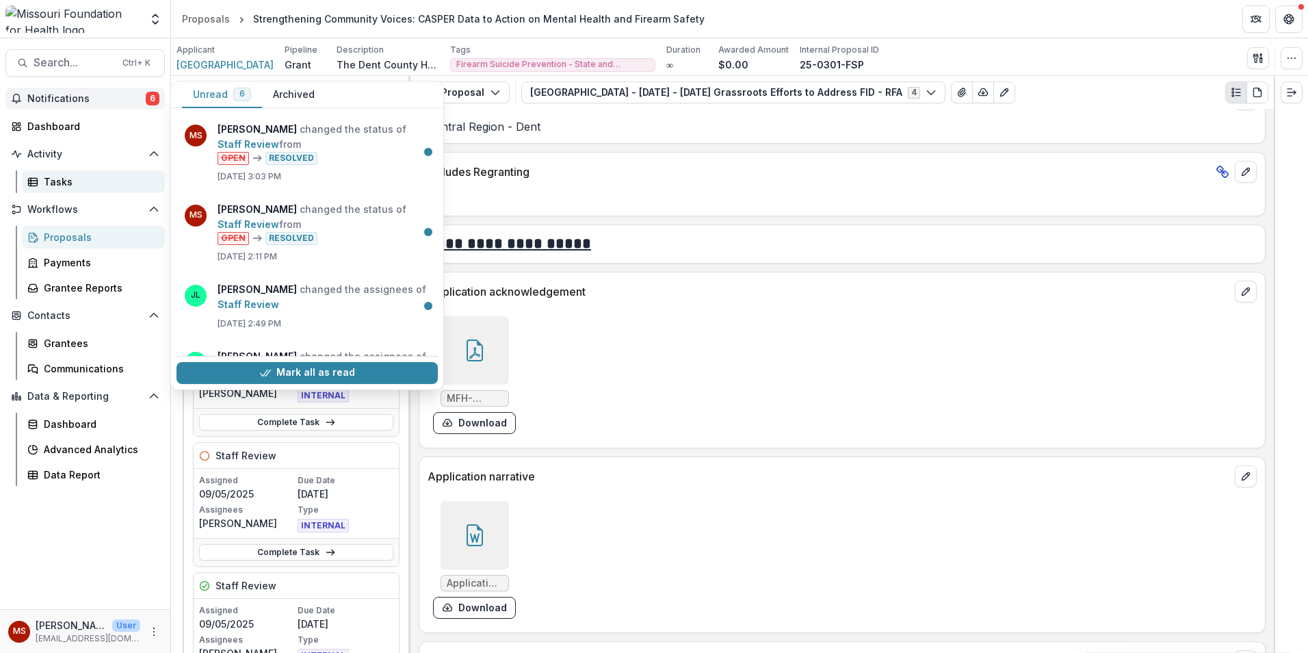 The height and width of the screenshot is (653, 1308). I want to click on p: Grant, so click(298, 64).